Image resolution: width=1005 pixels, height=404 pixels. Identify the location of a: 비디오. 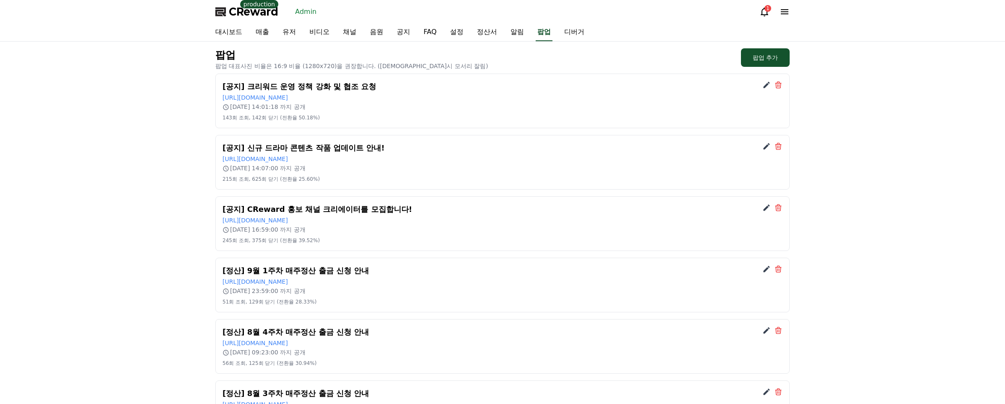
(320, 32).